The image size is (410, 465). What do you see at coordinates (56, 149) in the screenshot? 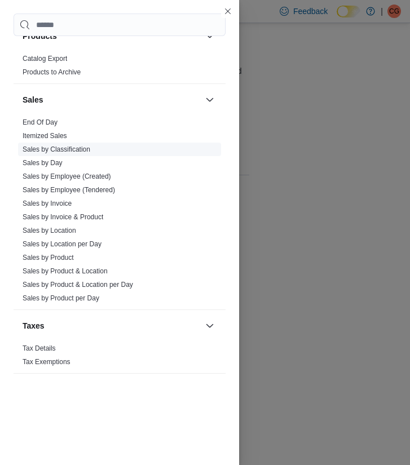
I see `span: Sales by Classification` at bounding box center [56, 149].